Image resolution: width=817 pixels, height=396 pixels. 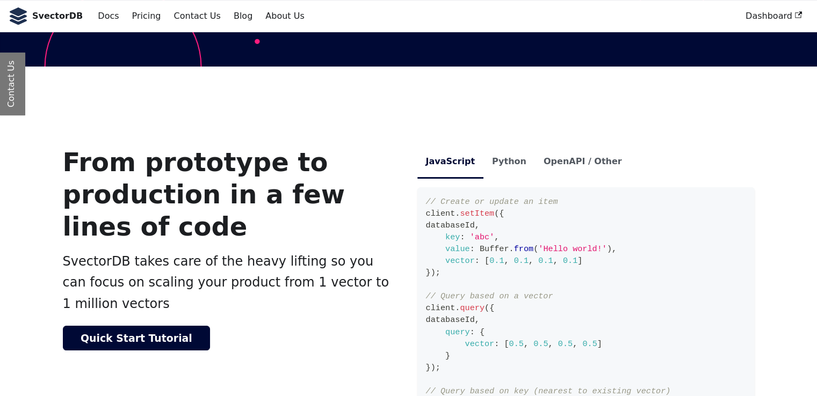 What do you see at coordinates (18, 16) in the screenshot?
I see `img: SvectorDB Logo` at bounding box center [18, 16].